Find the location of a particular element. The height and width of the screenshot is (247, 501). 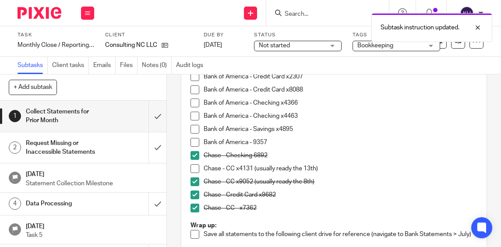

div: 2 is located at coordinates (15, 148).